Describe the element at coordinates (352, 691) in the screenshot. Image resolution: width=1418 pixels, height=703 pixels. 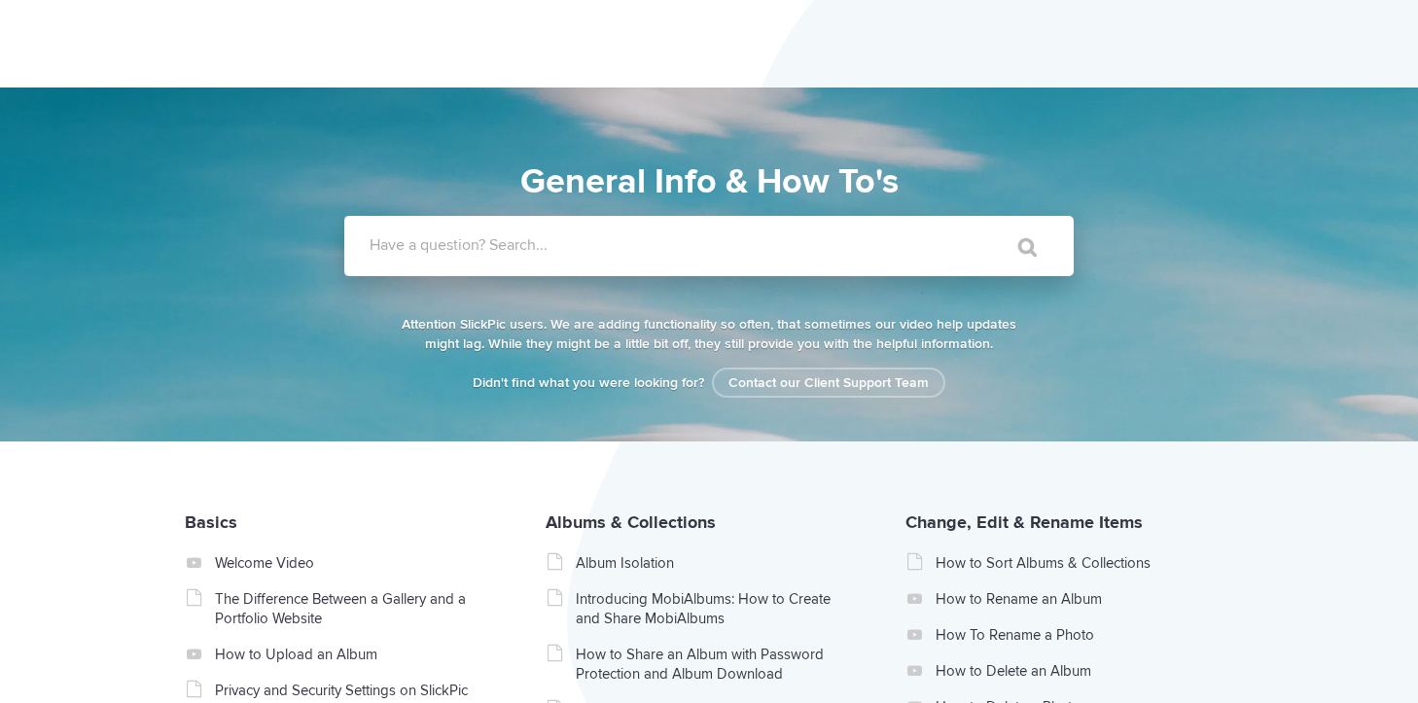
I see `a: Privacy and Security Settings on SlickPic` at that location.